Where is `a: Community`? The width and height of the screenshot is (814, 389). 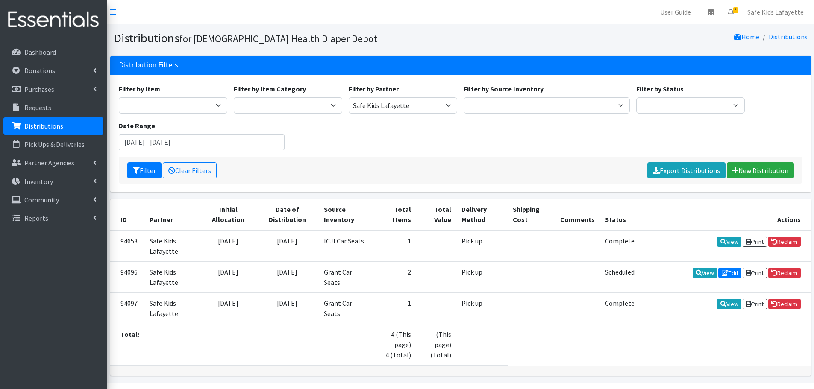 a: Community is located at coordinates (53, 200).